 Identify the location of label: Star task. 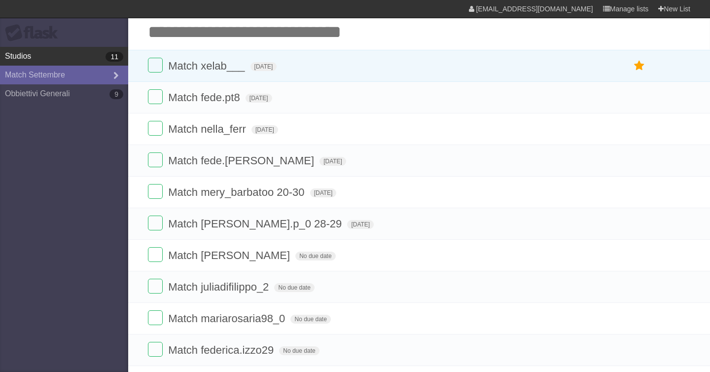
(640, 66).